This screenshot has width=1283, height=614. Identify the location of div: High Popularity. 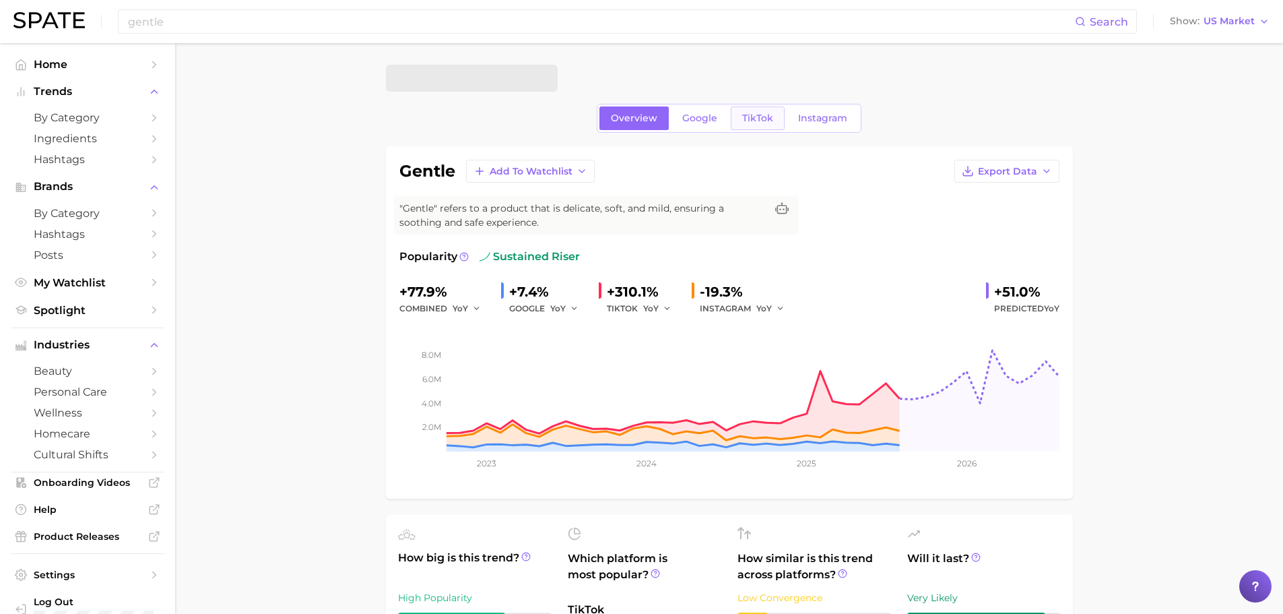
(475, 597).